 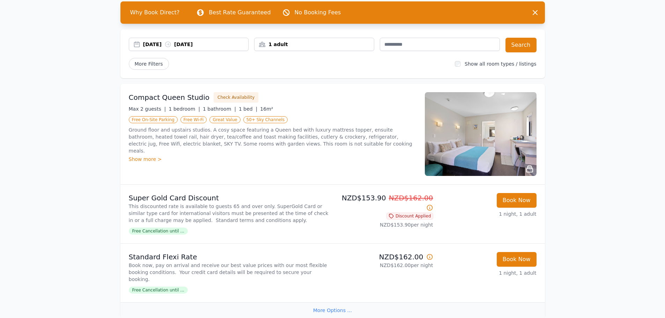 What do you see at coordinates (521, 45) in the screenshot?
I see `button: Search` at bounding box center [521, 45].